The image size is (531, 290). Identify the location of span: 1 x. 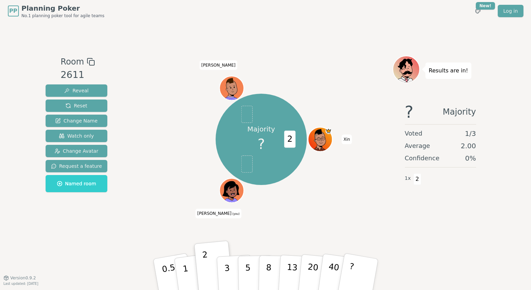
(408, 178).